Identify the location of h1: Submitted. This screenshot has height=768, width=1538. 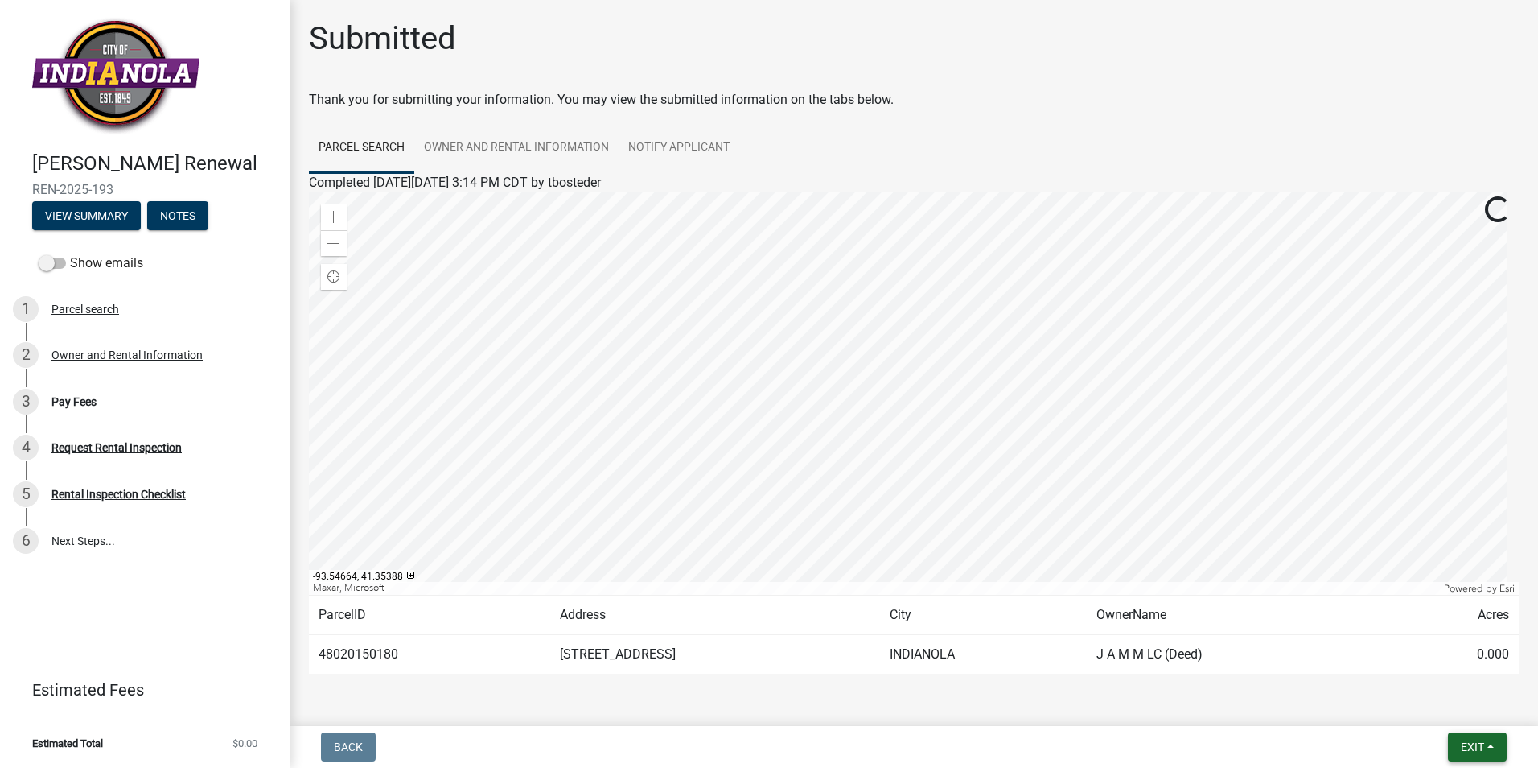
(382, 39).